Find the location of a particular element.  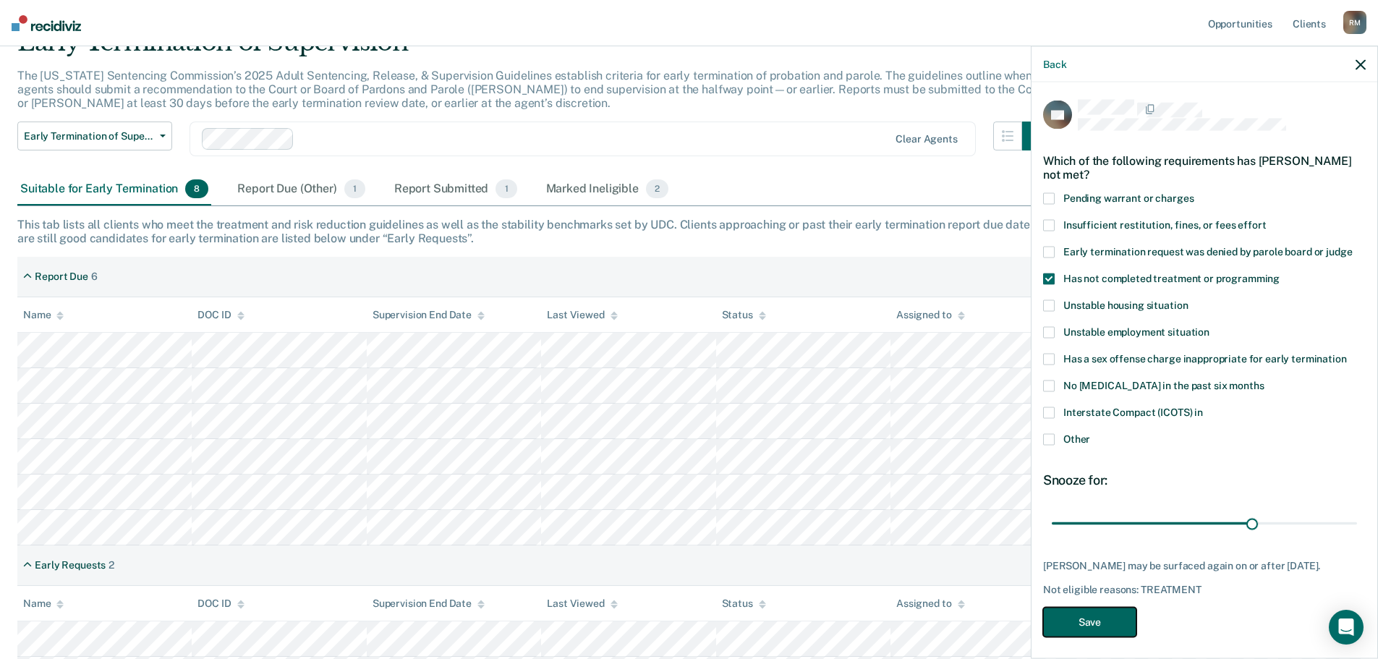

span: 8 is located at coordinates (197, 189).